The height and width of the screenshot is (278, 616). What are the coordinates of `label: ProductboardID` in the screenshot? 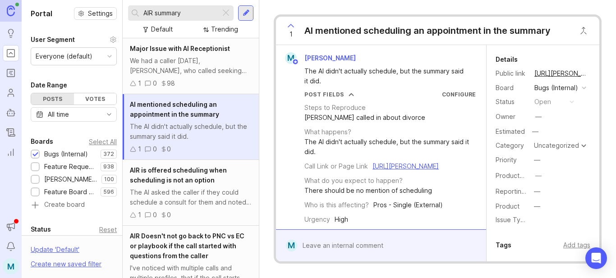 It's located at (519, 175).